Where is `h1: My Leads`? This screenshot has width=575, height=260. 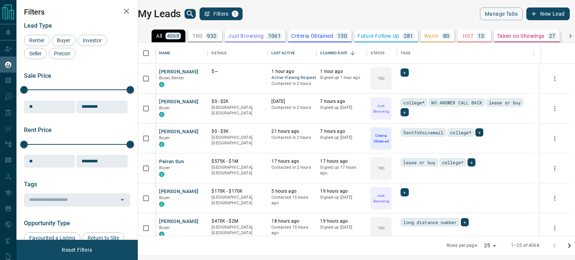
h1: My Leads is located at coordinates (159, 14).